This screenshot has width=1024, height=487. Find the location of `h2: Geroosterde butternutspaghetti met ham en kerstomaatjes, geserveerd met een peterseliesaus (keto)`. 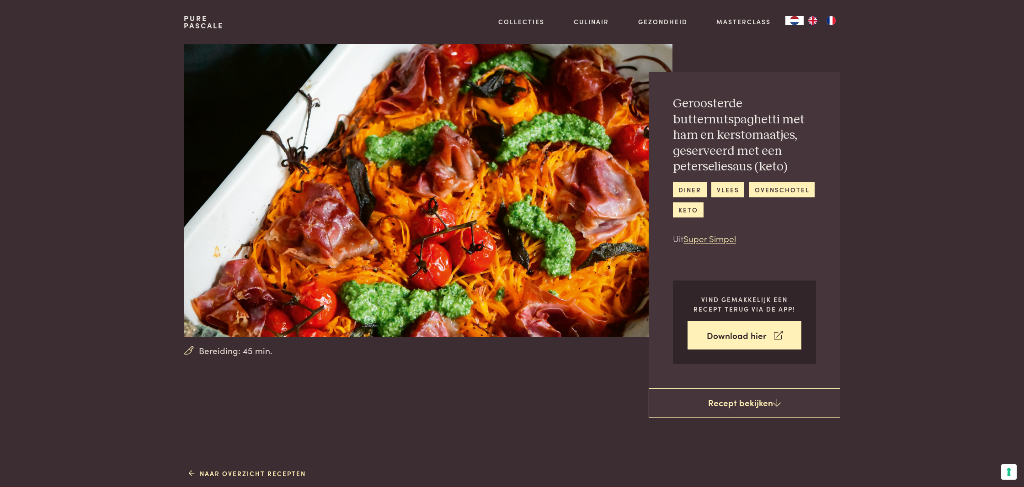

h2: Geroosterde butternutspaghetti met ham en kerstomaatjes, geserveerd met een peterseliesaus (keto) is located at coordinates (744, 135).